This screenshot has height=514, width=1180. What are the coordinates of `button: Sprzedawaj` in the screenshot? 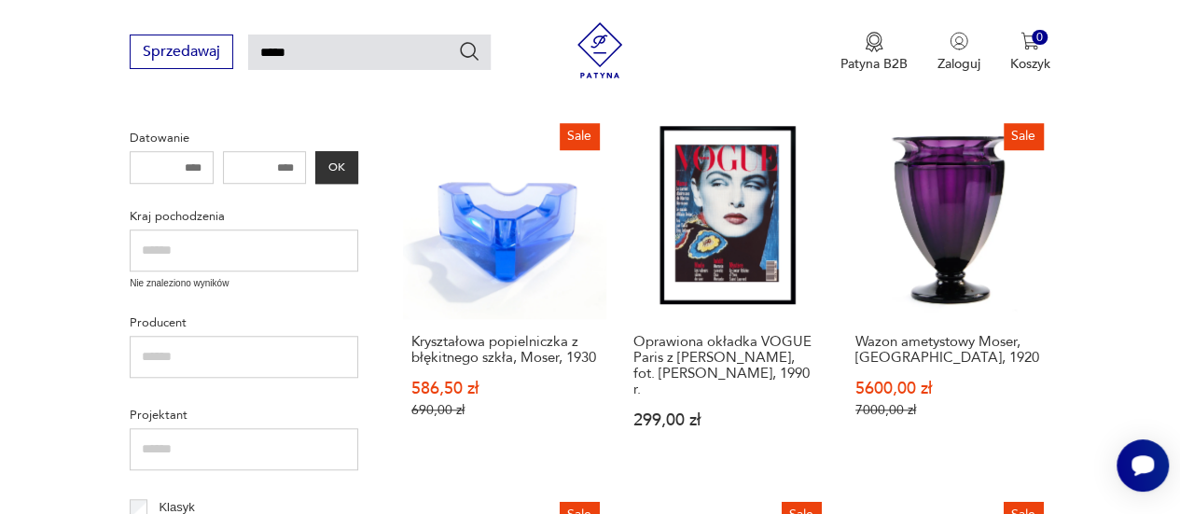 It's located at (181, 51).